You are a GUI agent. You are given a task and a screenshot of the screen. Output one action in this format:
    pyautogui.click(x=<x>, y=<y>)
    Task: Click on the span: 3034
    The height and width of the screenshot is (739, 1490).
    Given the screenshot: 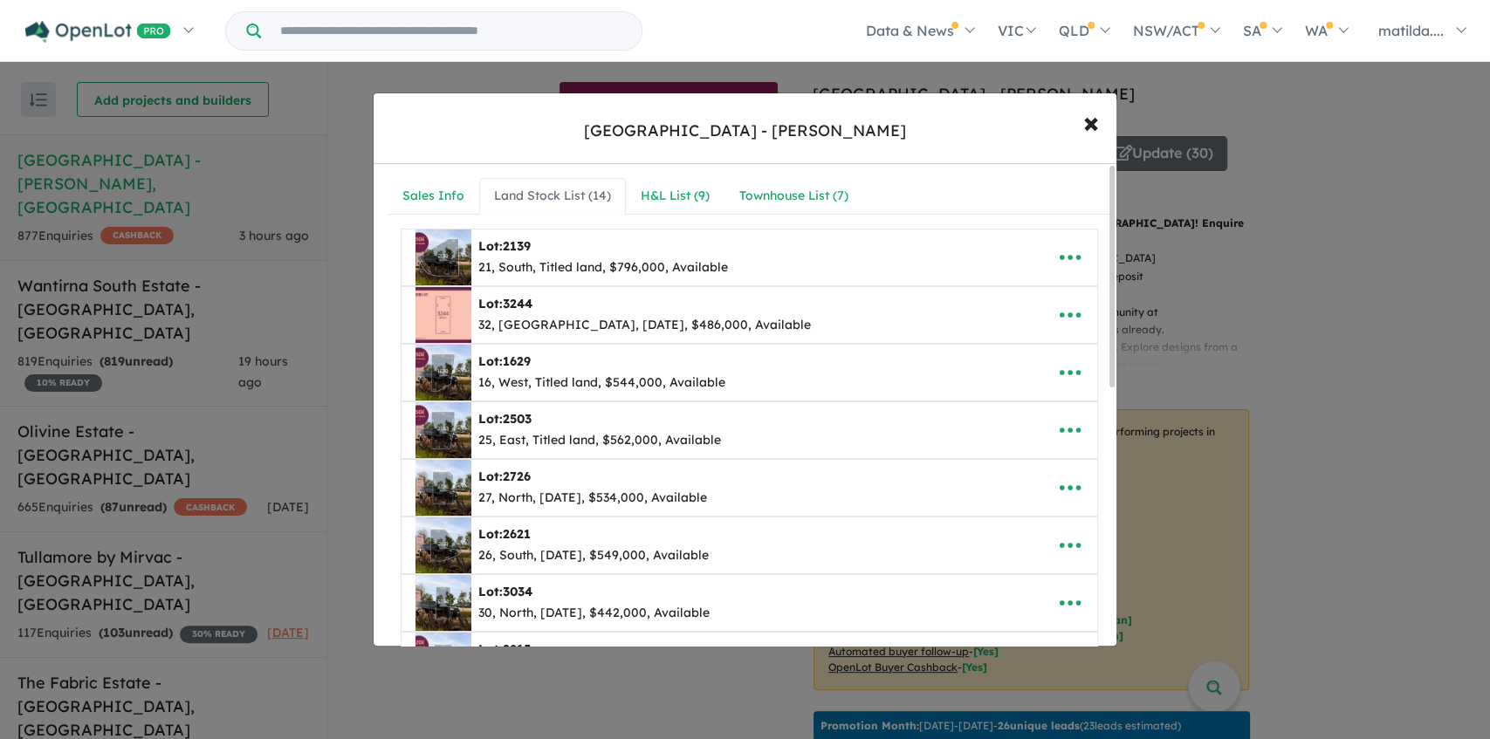 What is the action you would take?
    pyautogui.click(x=518, y=592)
    